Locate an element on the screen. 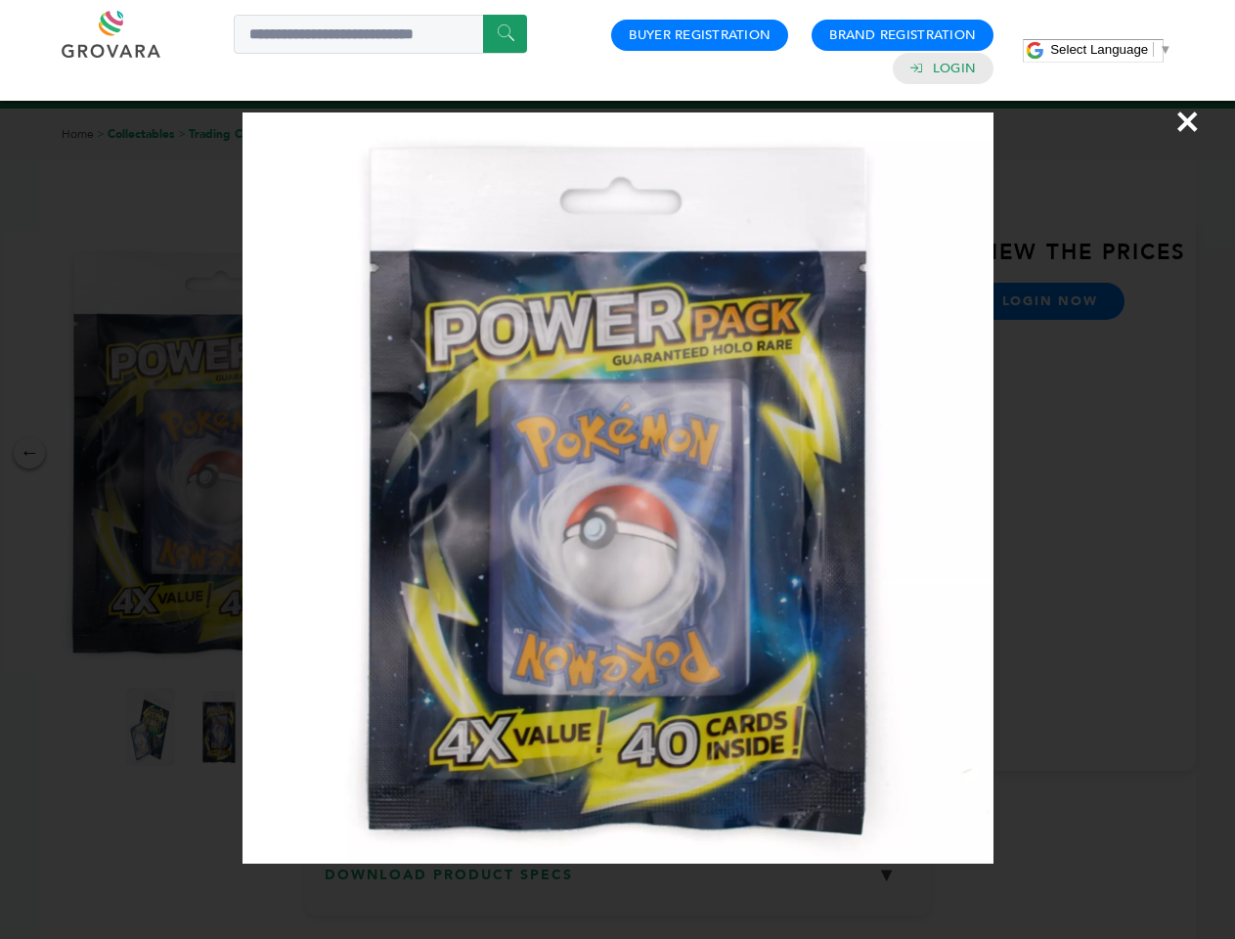 The image size is (1235, 939). span: Select Language is located at coordinates (1100, 49).